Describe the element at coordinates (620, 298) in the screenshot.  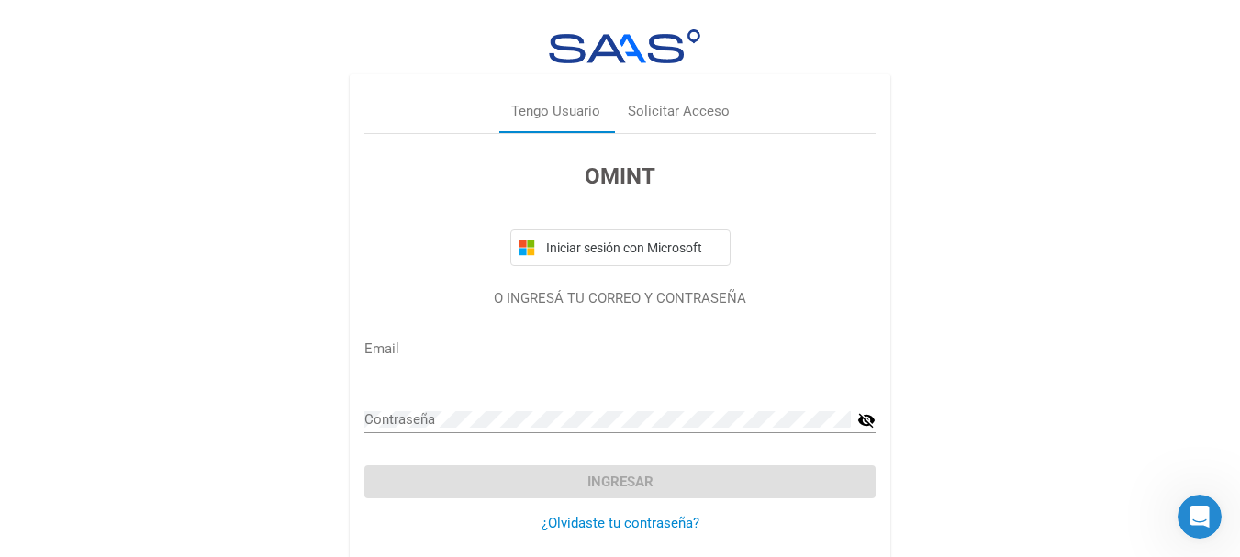
I see `p: O INGRESÁ TU CORREO Y CONTRASEÑA` at that location.